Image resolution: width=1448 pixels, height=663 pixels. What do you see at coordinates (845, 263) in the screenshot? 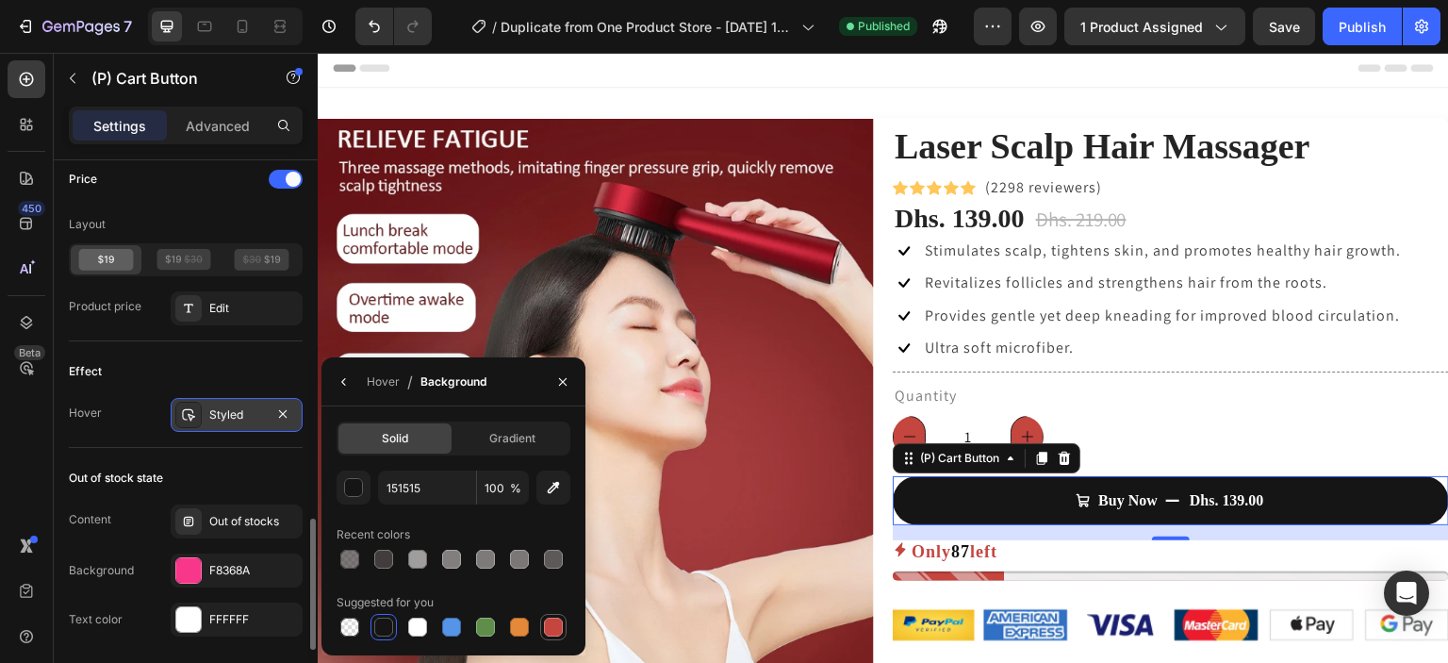
I see `p: Provides gentle yet deep kneading for improved blood circulation.` at bounding box center [845, 263].